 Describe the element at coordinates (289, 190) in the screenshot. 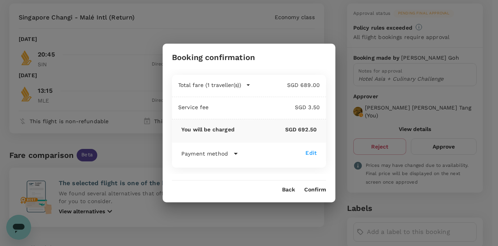

I see `button: Back` at that location.